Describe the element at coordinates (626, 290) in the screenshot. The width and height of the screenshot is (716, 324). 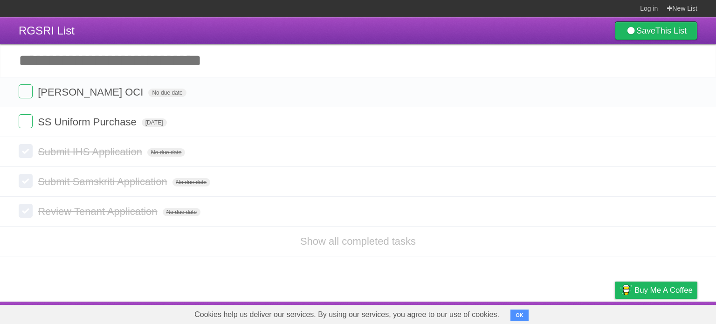
I see `img: Buy me a coffee` at that location.